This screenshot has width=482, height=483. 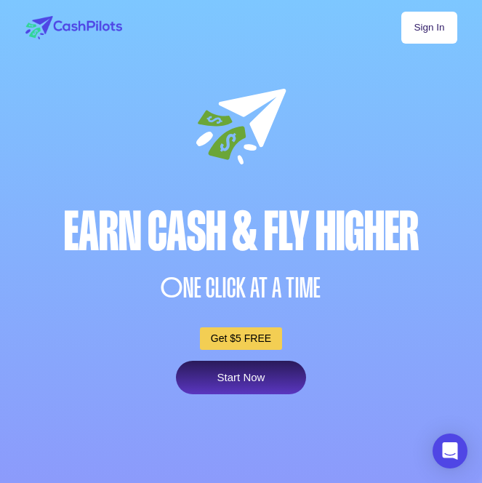 I want to click on div: Open Intercom Messenger, so click(x=450, y=451).